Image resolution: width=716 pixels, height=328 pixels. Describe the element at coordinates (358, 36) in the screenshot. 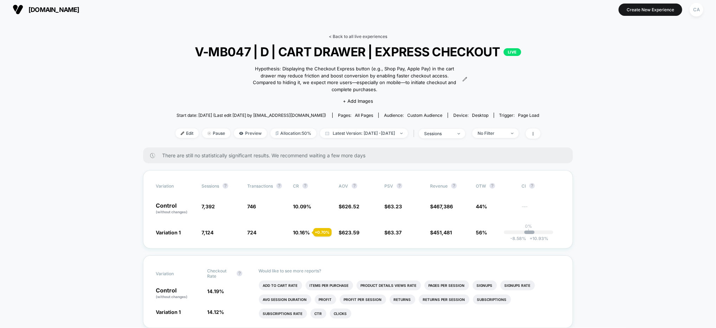

I see `a: < Back to all live experiences` at that location.